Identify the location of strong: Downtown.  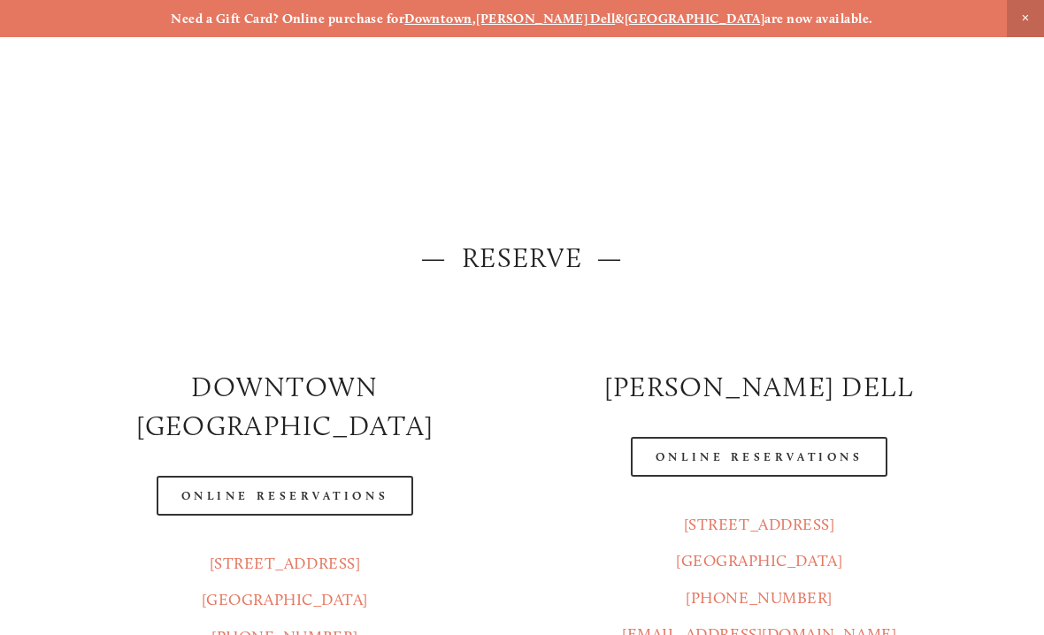
(438, 19).